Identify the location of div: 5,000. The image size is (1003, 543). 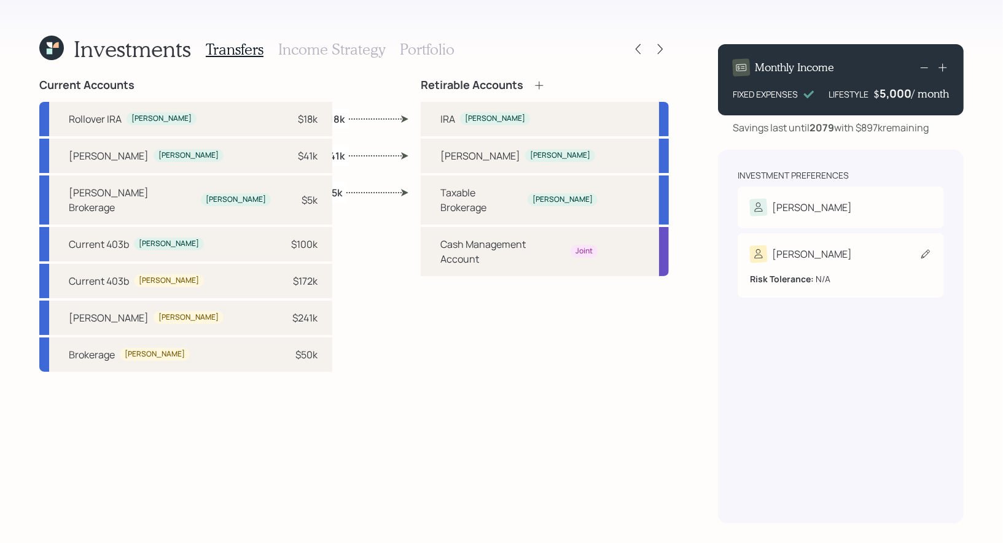
(895, 93).